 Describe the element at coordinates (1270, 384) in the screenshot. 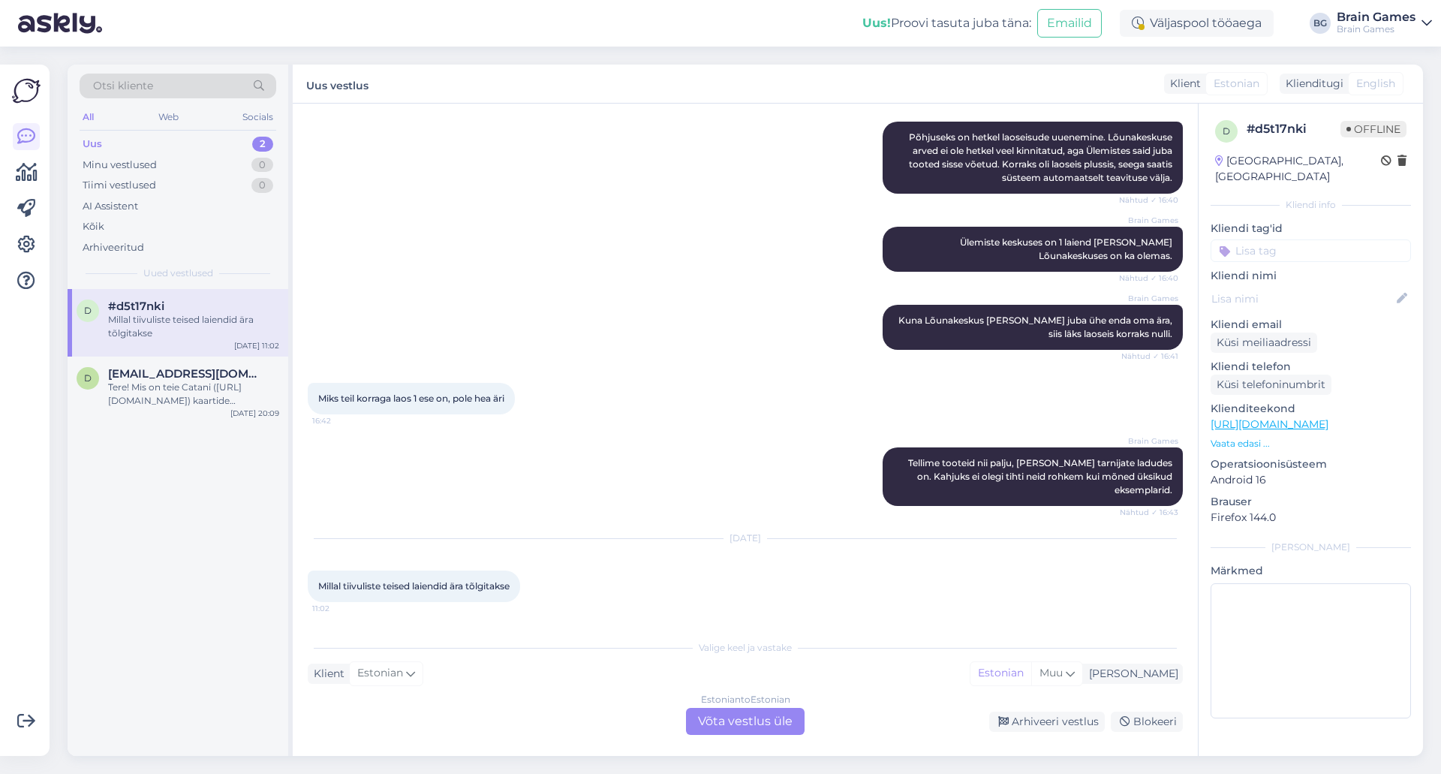

I see `div: Küsi telefoninumbrit` at that location.